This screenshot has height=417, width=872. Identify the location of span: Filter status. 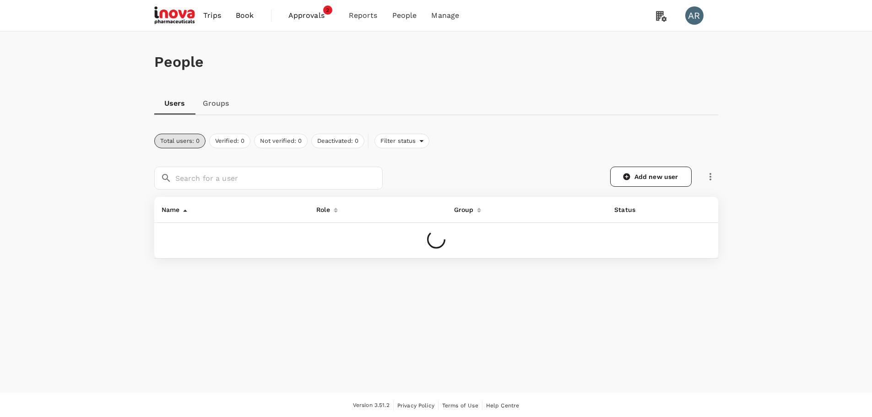
(397, 141).